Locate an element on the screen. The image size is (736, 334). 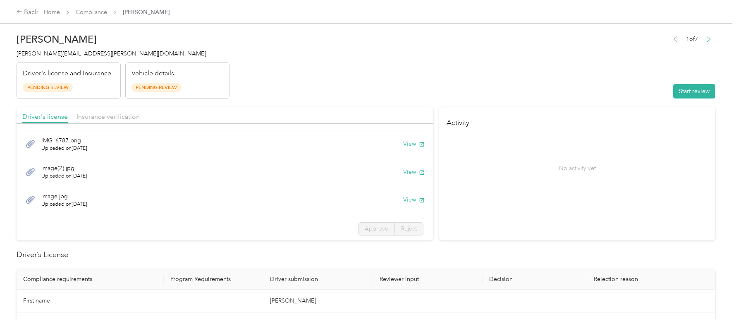
p: Vehicle details is located at coordinates (153, 74).